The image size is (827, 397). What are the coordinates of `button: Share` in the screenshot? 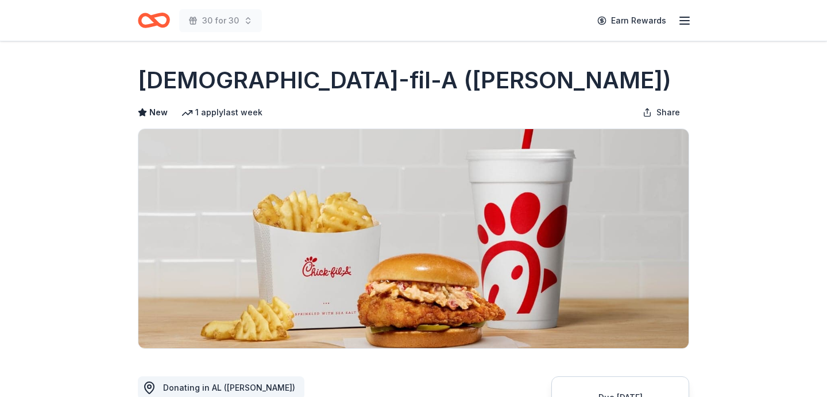 It's located at (661, 113).